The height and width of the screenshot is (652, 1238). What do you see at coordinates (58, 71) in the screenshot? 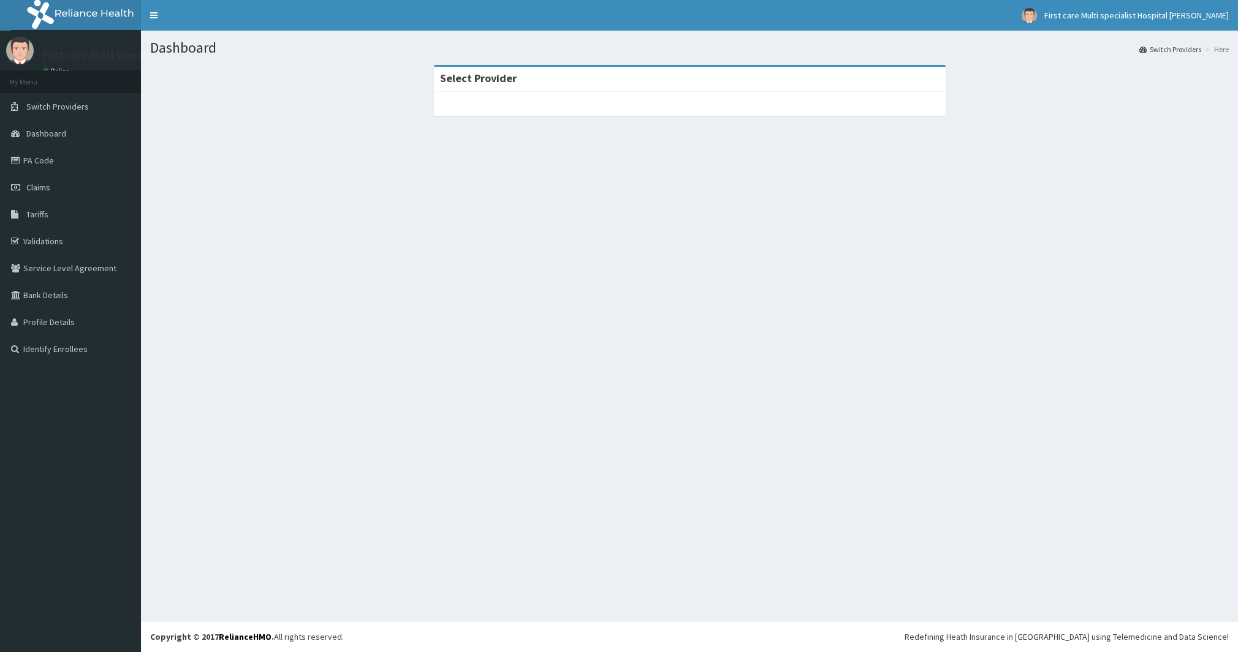
I see `a: Online` at bounding box center [58, 71].